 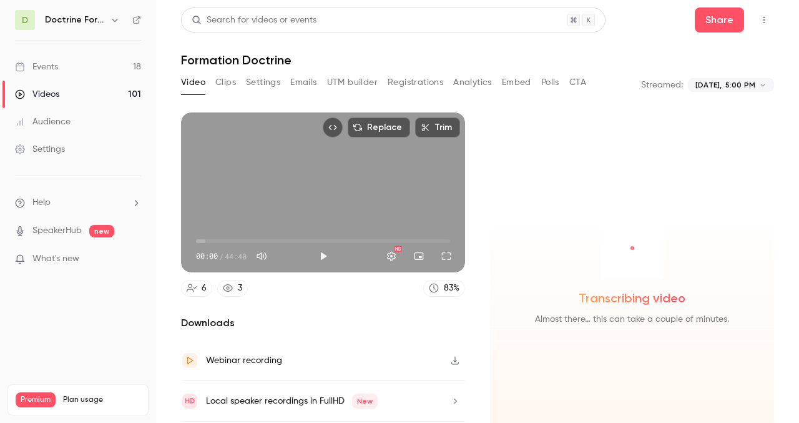 I want to click on a: 83%, so click(x=444, y=288).